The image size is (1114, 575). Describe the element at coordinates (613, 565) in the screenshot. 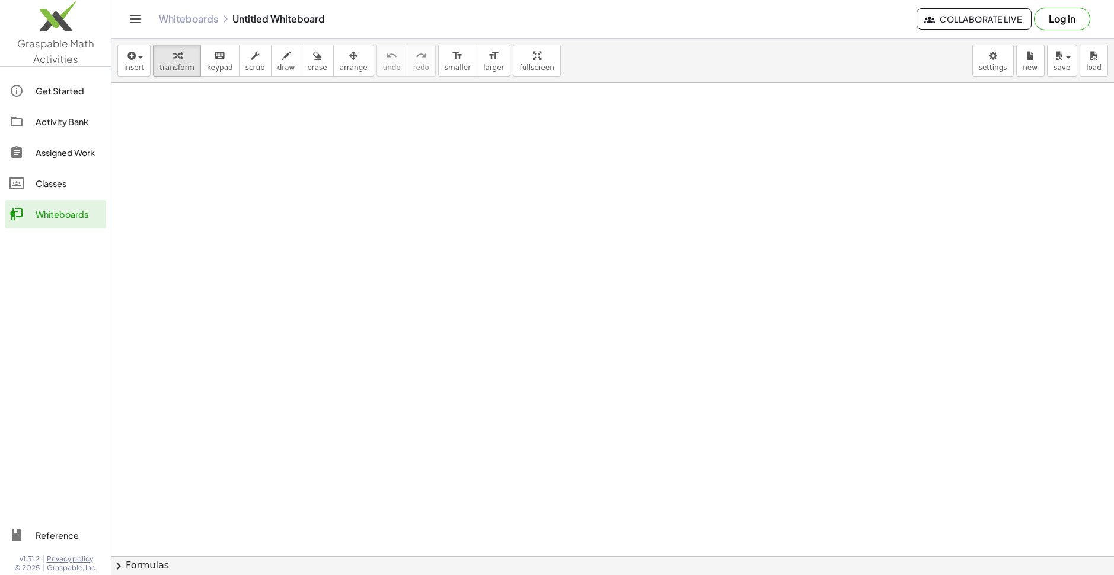

I see `button: chevron_rightFormulas` at that location.